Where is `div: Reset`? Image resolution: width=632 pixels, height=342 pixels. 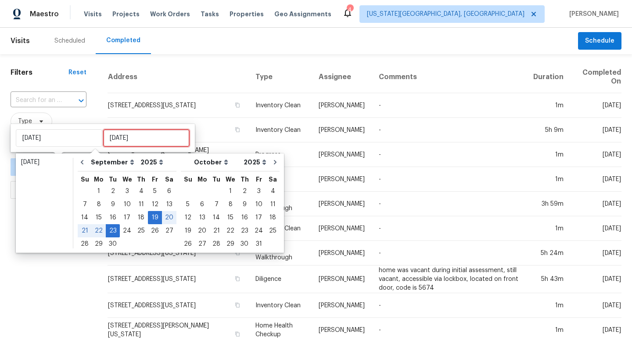 div: Reset is located at coordinates (77, 72).